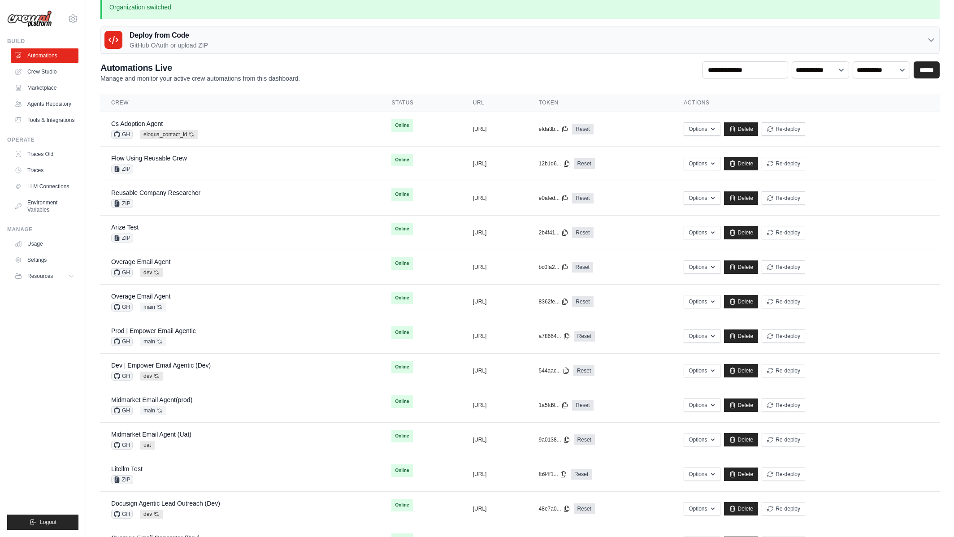 Image resolution: width=954 pixels, height=537 pixels. I want to click on p: Manage and monitor your active crew automations from this dashboard., so click(200, 78).